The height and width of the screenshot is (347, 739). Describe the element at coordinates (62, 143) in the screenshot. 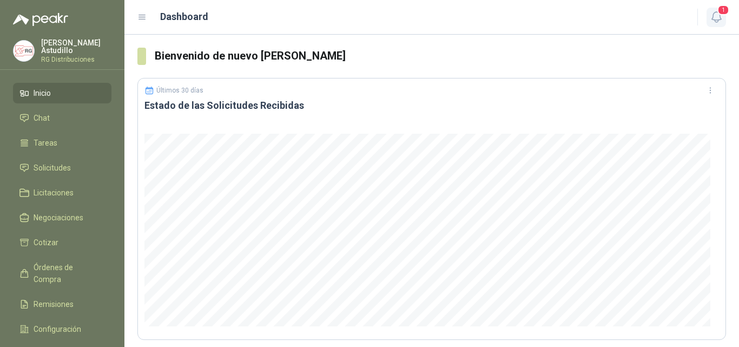

I see `a: Tareas` at that location.